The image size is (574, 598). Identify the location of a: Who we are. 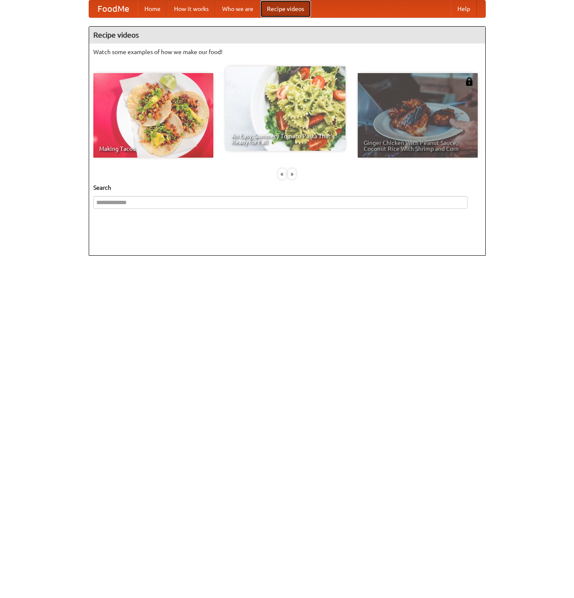
(238, 9).